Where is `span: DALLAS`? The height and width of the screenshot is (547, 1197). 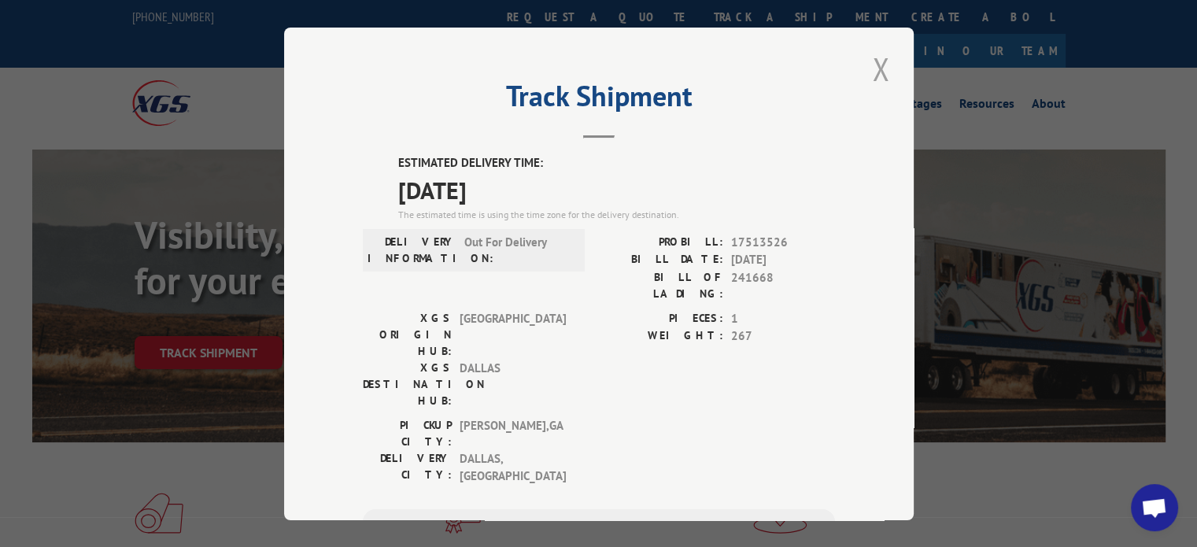 span: DALLAS is located at coordinates (512, 383).